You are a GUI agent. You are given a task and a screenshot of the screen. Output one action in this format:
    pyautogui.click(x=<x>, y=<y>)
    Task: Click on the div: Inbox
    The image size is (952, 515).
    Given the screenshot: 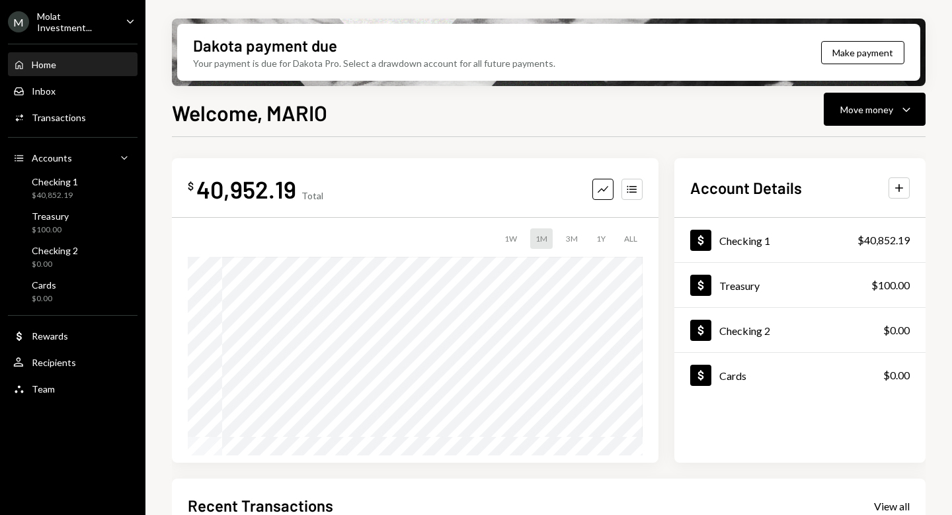 What is the action you would take?
    pyautogui.click(x=44, y=91)
    